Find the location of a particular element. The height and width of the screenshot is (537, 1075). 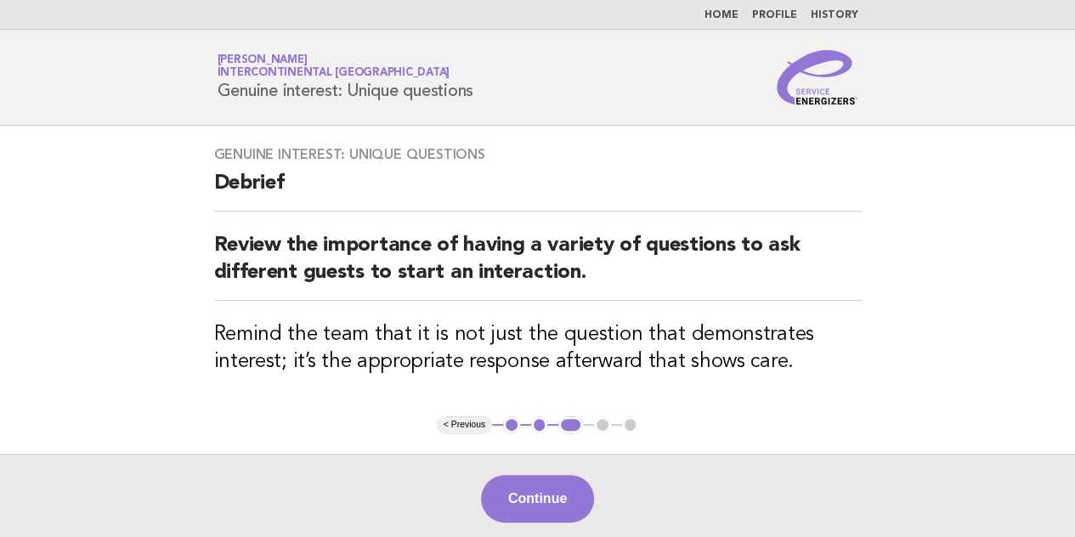

button: Continue is located at coordinates (537, 499).